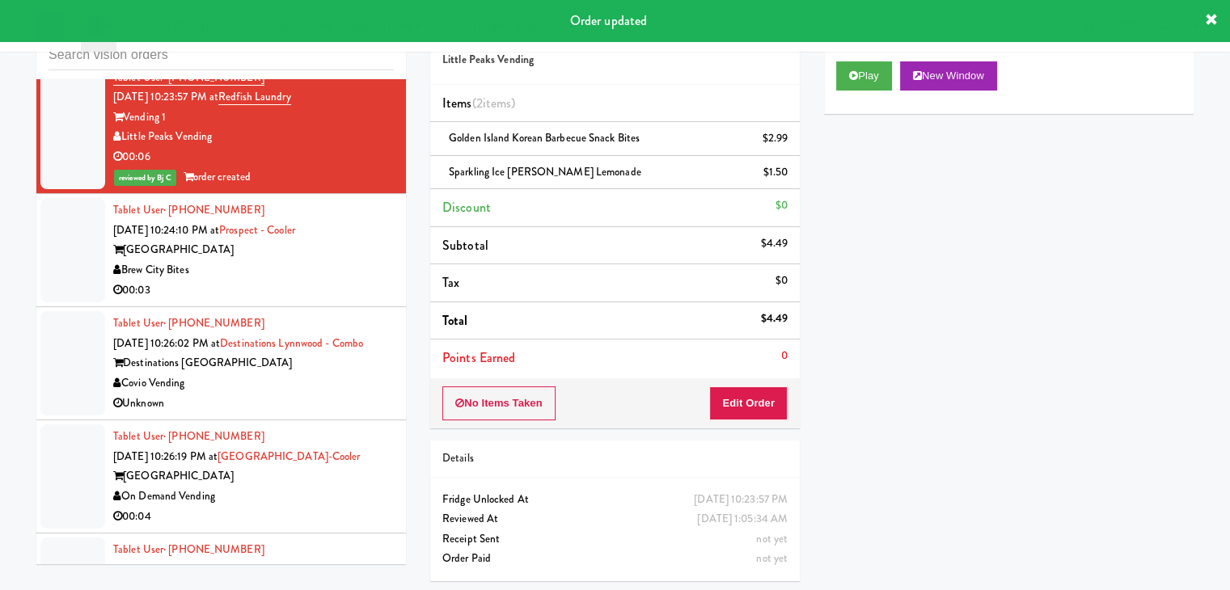 This screenshot has width=1230, height=590. I want to click on span: Golden Island Korean Barbecue Snack Bites, so click(544, 137).